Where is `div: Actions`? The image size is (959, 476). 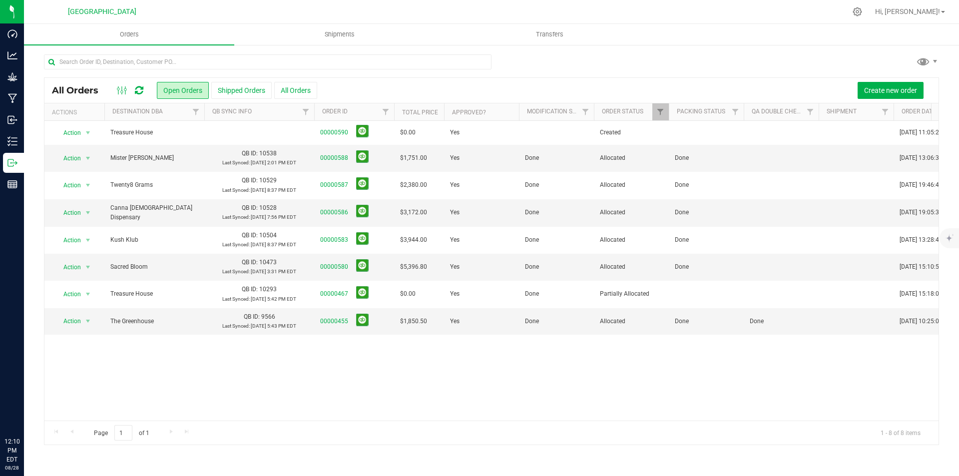
div: Actions is located at coordinates (76, 112).